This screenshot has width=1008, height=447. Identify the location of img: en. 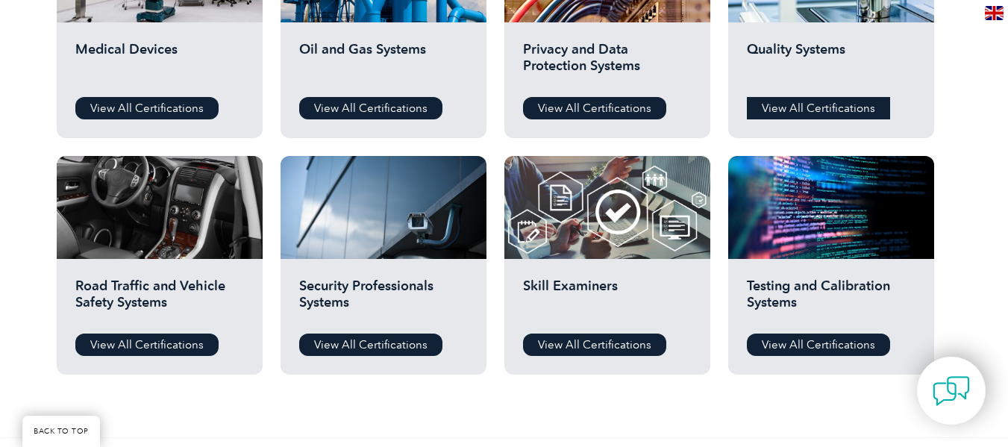
(994, 13).